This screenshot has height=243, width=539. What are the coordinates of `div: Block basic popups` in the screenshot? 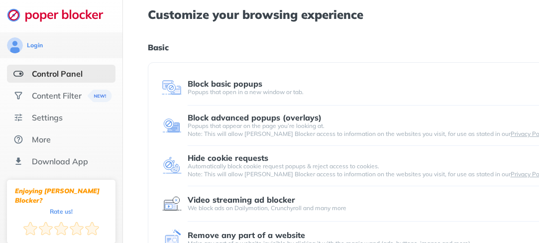 It's located at (225, 84).